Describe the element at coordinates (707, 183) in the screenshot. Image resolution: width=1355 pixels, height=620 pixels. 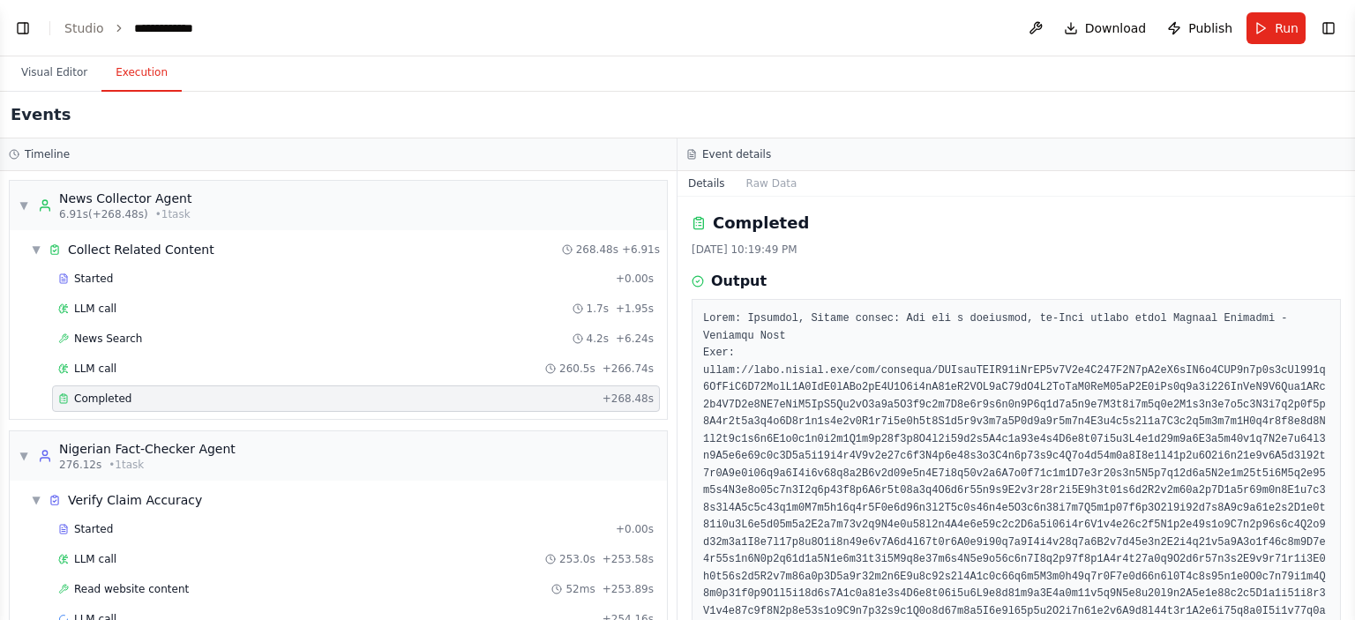
I see `button: Details` at that location.